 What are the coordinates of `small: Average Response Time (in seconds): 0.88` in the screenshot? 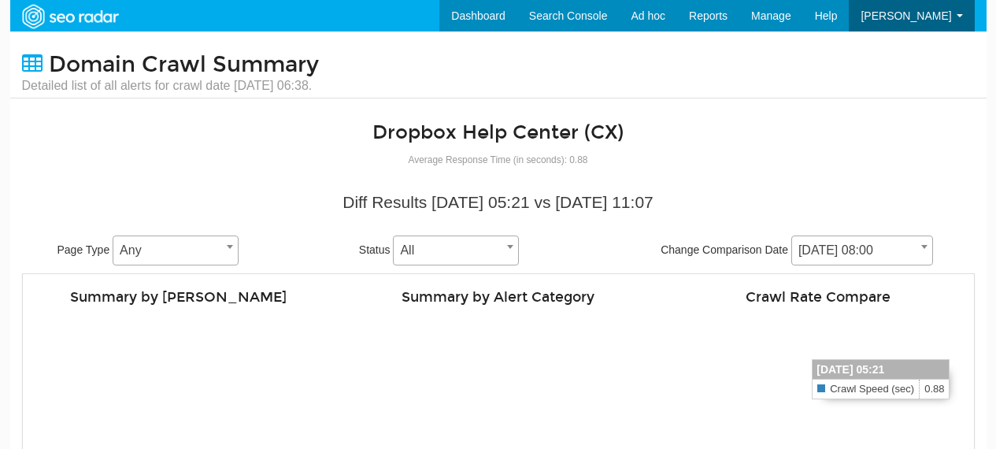 It's located at (499, 160).